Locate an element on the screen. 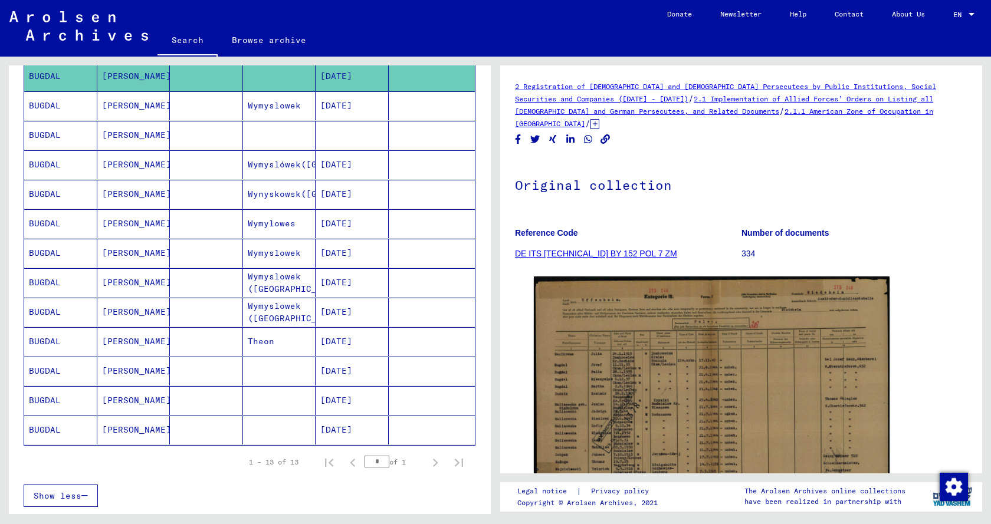 This screenshot has height=524, width=991. button: Next page is located at coordinates (435, 462).